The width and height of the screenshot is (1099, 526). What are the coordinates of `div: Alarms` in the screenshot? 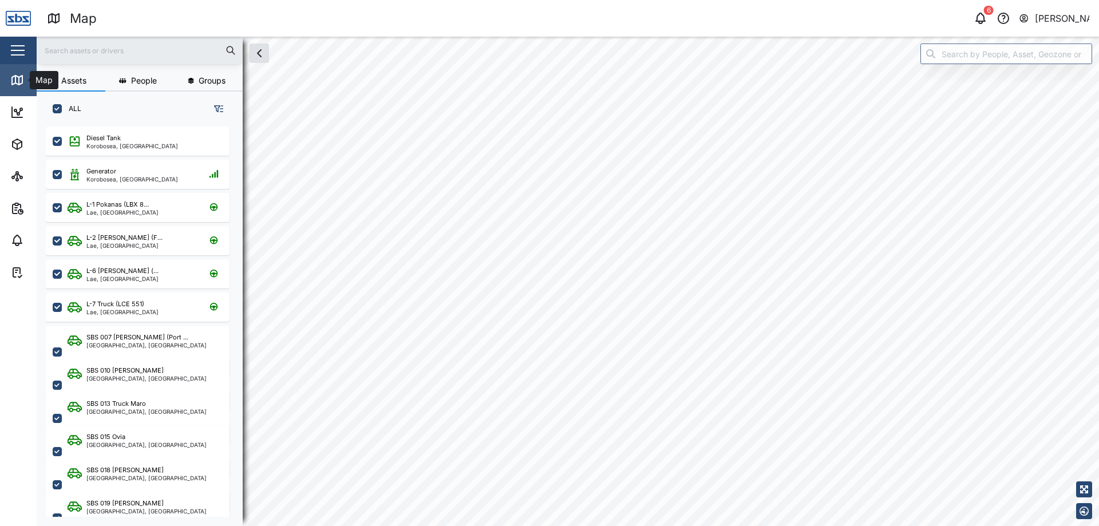 It's located at (48, 240).